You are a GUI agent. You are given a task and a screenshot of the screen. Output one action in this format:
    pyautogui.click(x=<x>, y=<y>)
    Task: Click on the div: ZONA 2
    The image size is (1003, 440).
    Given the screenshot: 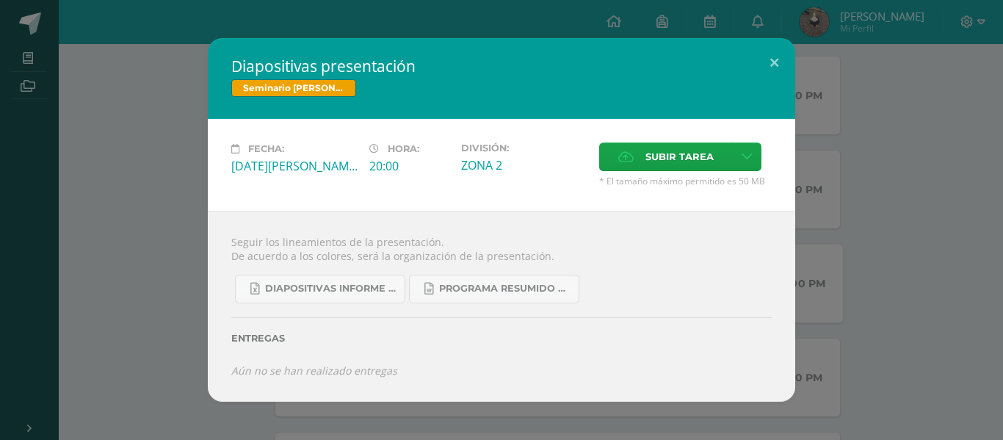 What is the action you would take?
    pyautogui.click(x=524, y=165)
    